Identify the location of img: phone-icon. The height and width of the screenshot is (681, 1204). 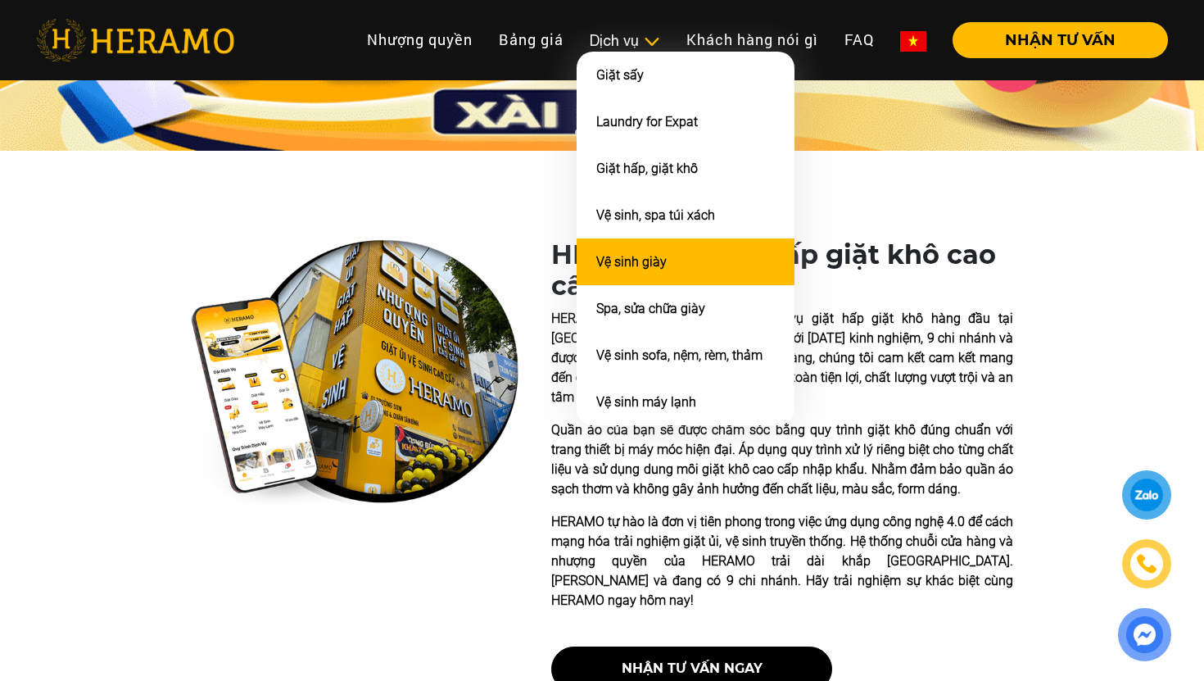
(1147, 564).